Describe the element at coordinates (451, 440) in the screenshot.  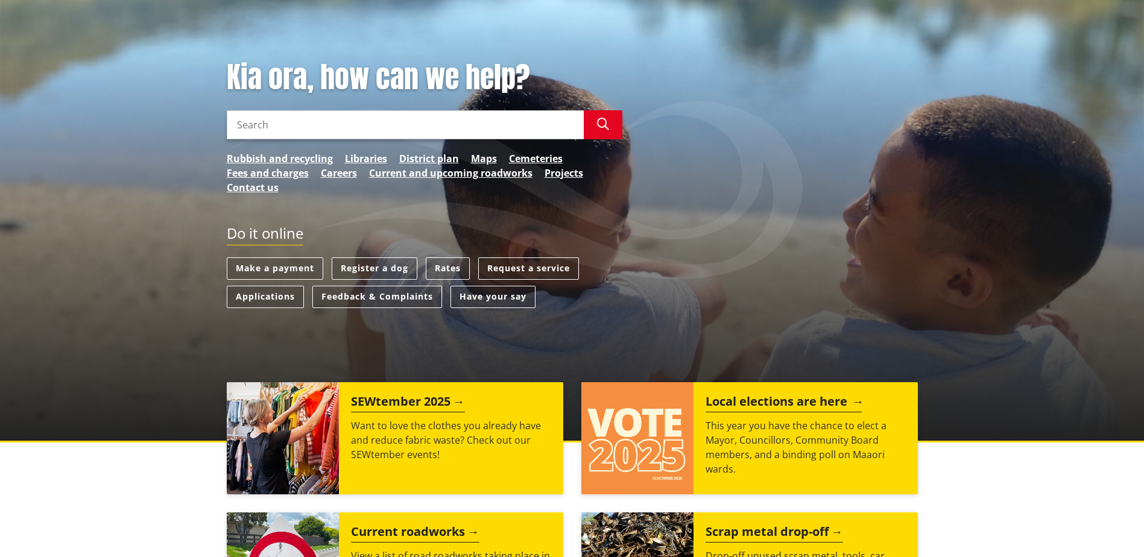
I see `p: Want to love the clothes you already have and reduce fabric waste? Check out our SEWtember events!` at that location.